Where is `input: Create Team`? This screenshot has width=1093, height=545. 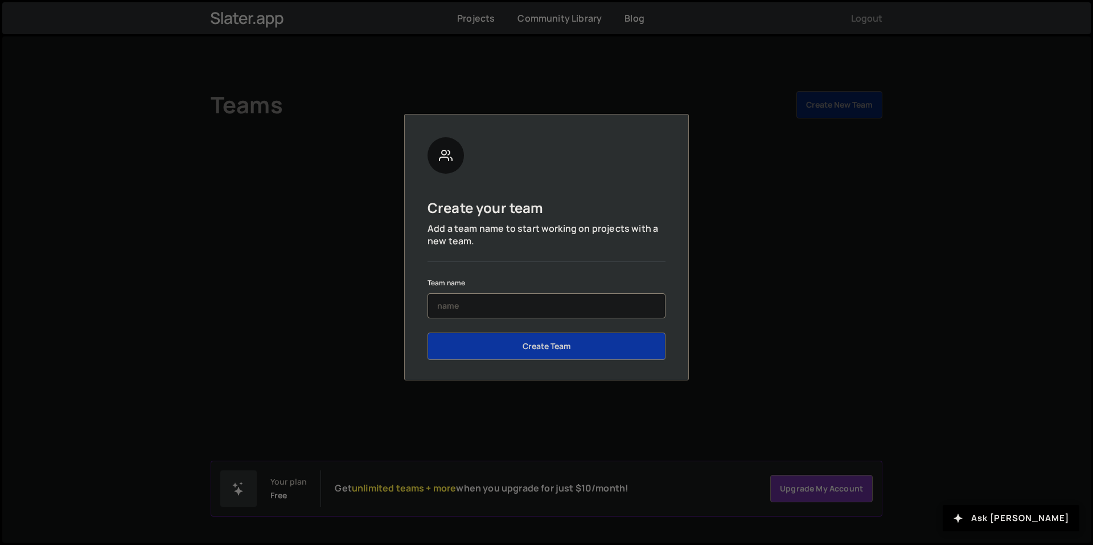
input: Create Team is located at coordinates (547, 346).